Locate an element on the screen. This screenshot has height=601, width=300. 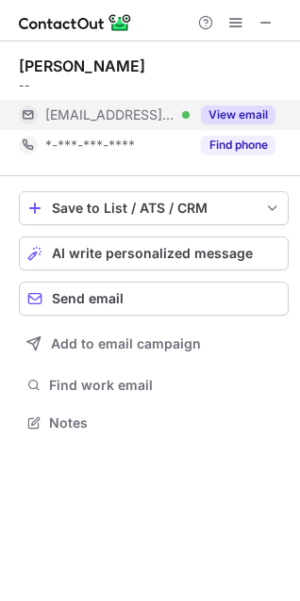
button: Notes is located at coordinates (154, 423).